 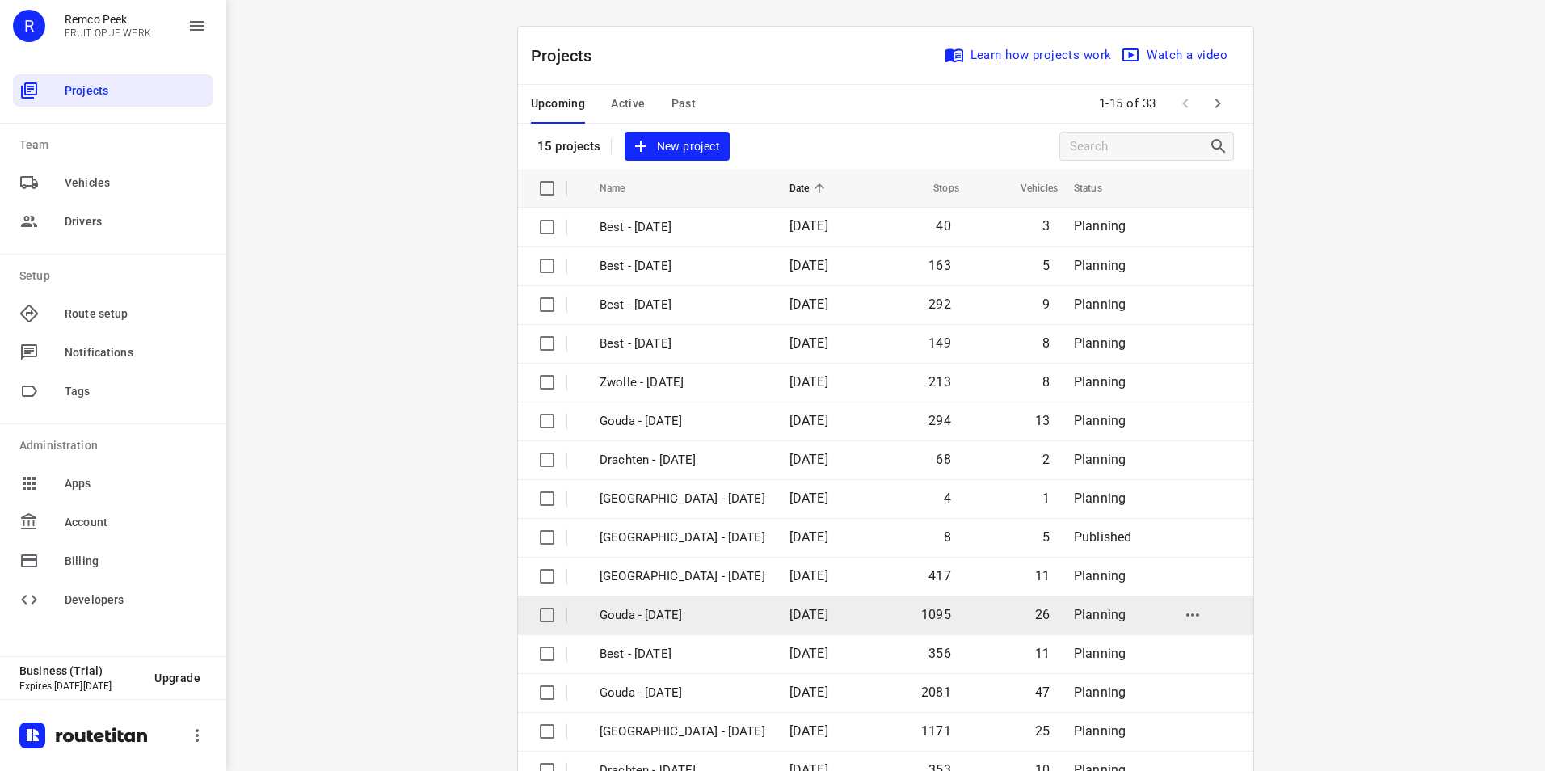 What do you see at coordinates (113, 352) in the screenshot?
I see `div: Notifications` at bounding box center [113, 352].